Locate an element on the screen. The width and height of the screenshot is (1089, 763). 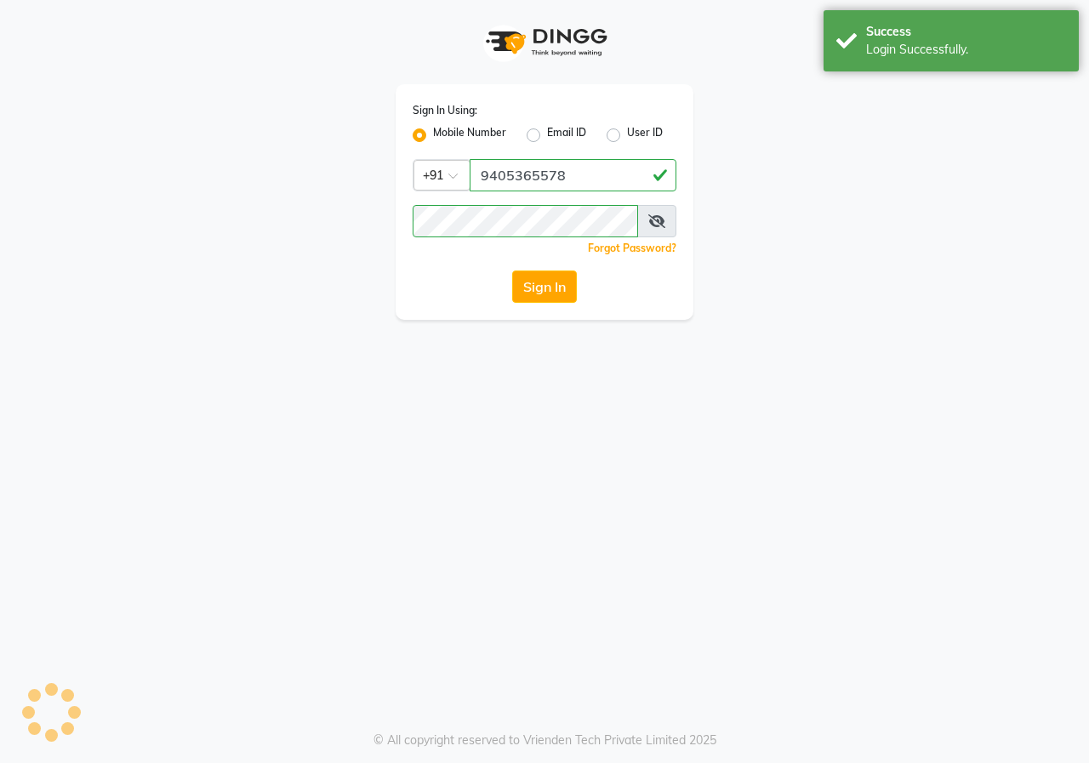
label: Sign In Using: is located at coordinates (445, 111).